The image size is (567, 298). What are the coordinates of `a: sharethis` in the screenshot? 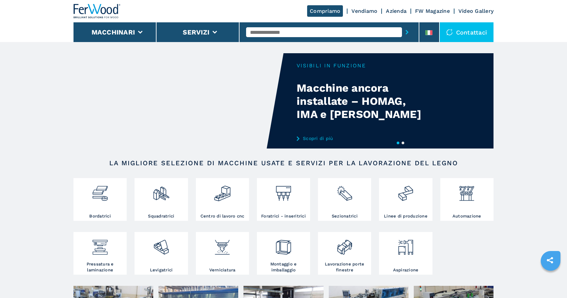 It's located at (550, 260).